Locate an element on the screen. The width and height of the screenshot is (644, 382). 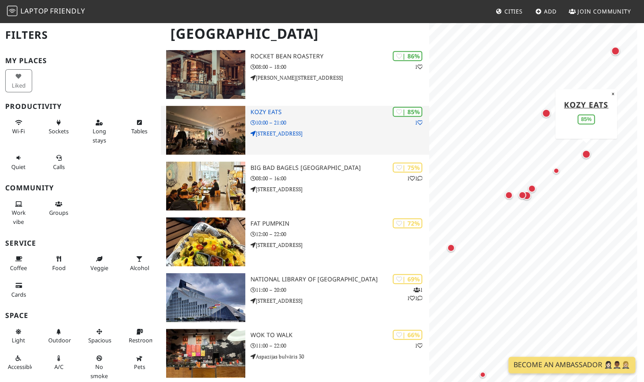
span: Spacious is located at coordinates (100, 340).